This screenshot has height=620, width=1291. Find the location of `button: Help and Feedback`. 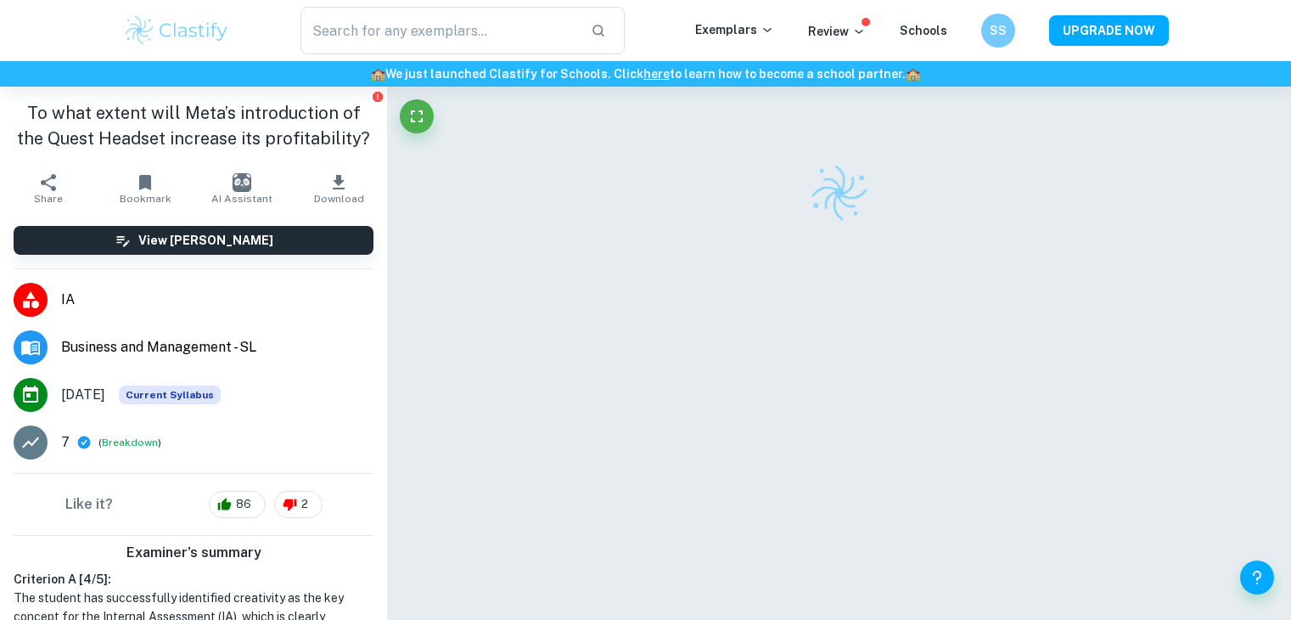

button: Help and Feedback is located at coordinates (1257, 577).